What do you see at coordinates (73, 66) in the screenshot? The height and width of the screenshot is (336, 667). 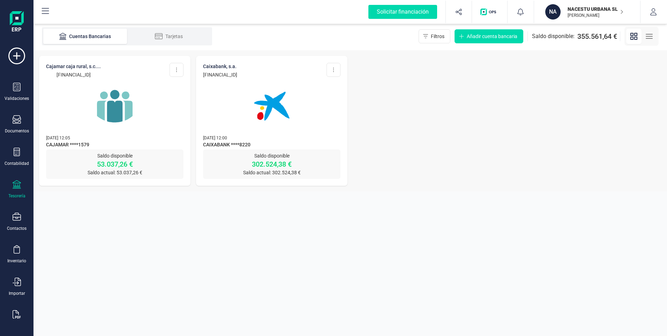 I see `p: CAJAMAR CAJA RURAL, S.C....` at bounding box center [73, 66].